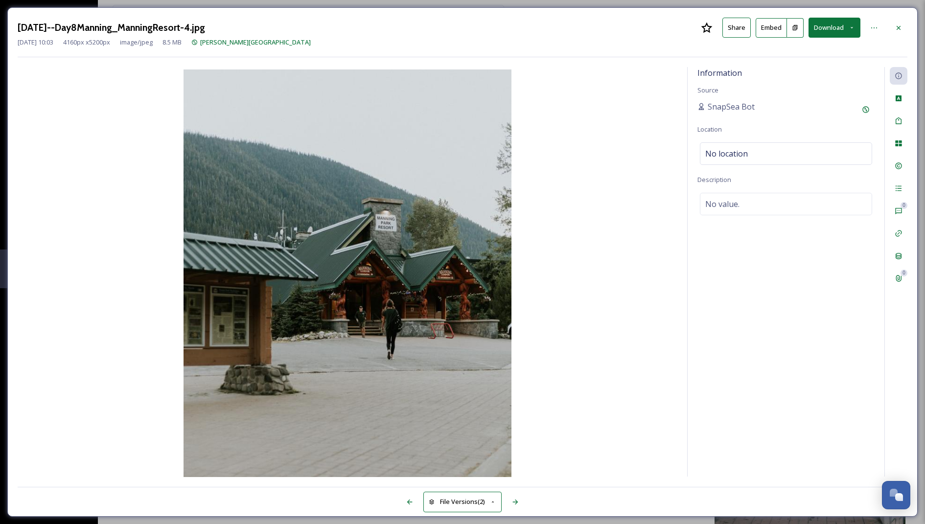 This screenshot has height=524, width=925. I want to click on span: No location, so click(727, 154).